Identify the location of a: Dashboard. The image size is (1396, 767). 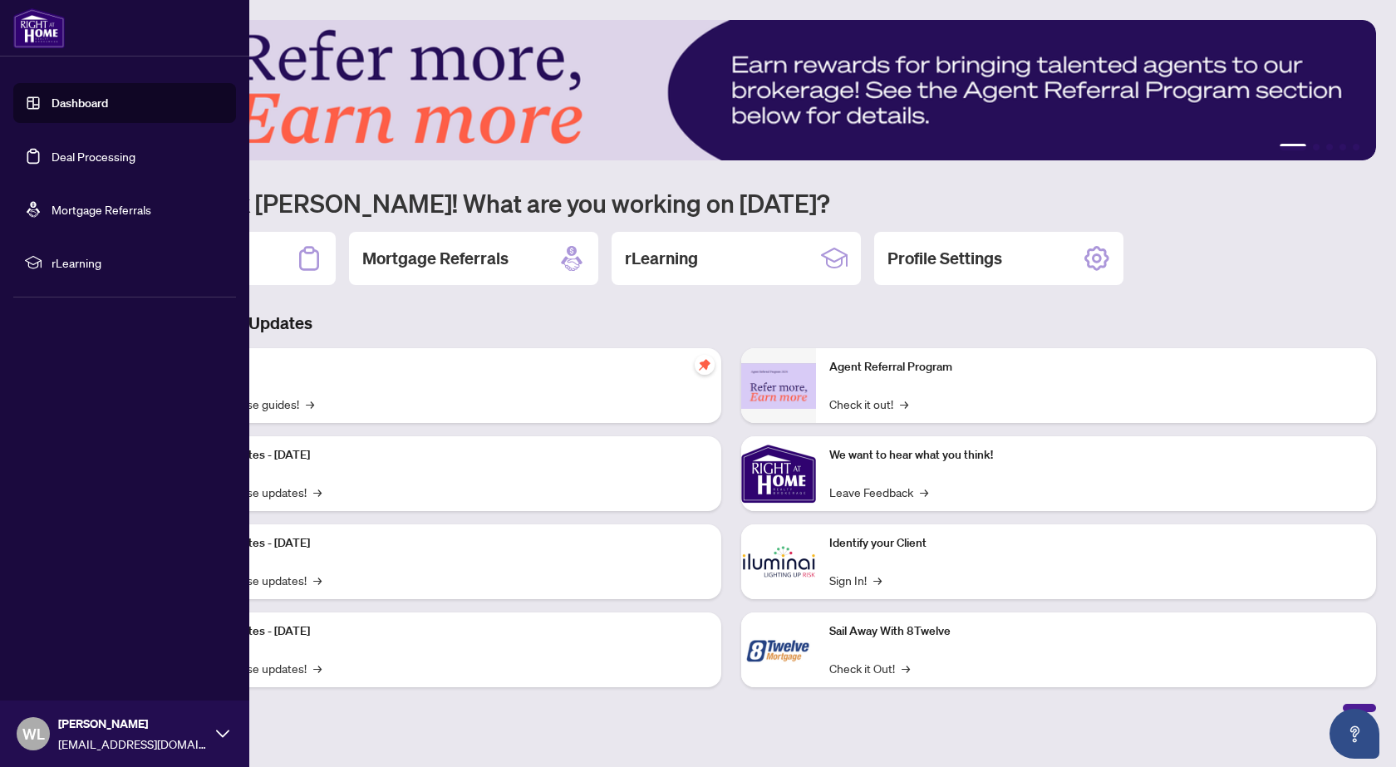
(80, 103).